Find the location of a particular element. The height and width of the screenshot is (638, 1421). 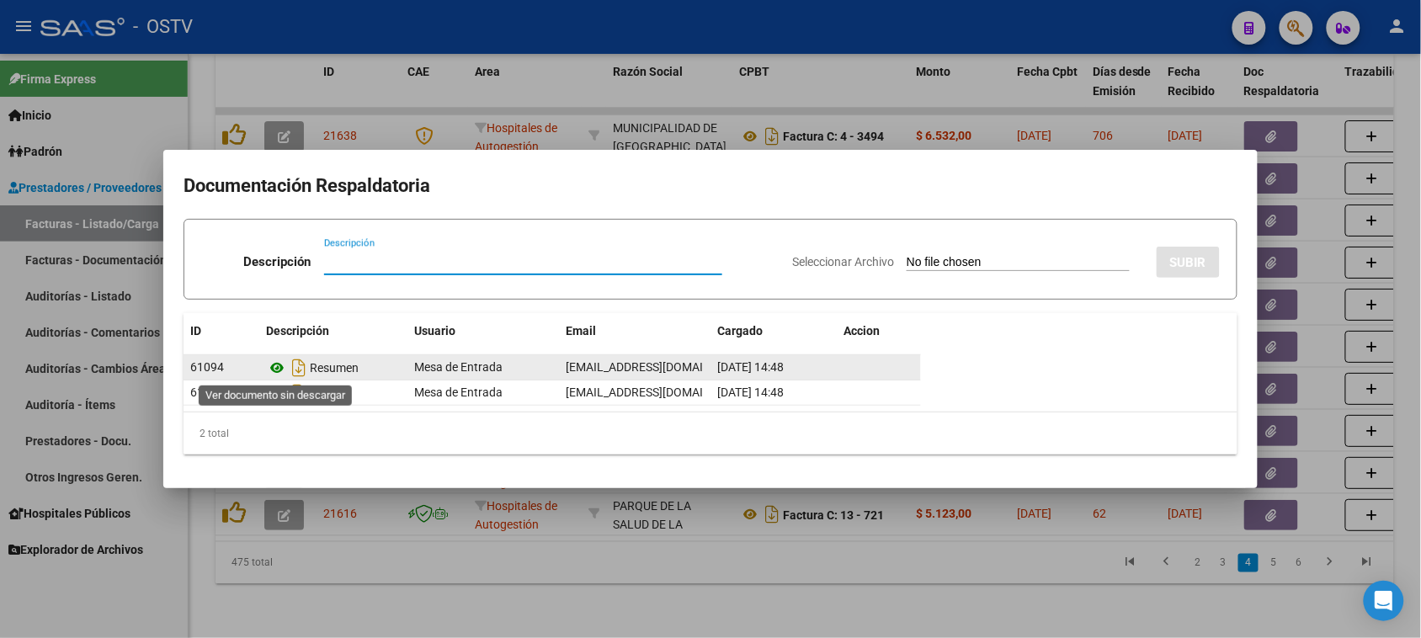

div: Open Intercom Messenger is located at coordinates (1383, 601).